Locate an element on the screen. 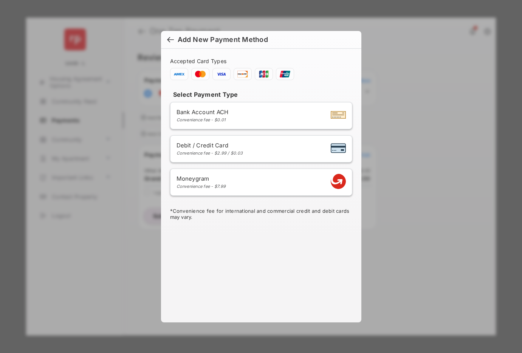 This screenshot has height=353, width=522. div: Convenience fee - $2.99 / $0.03 is located at coordinates (210, 153).